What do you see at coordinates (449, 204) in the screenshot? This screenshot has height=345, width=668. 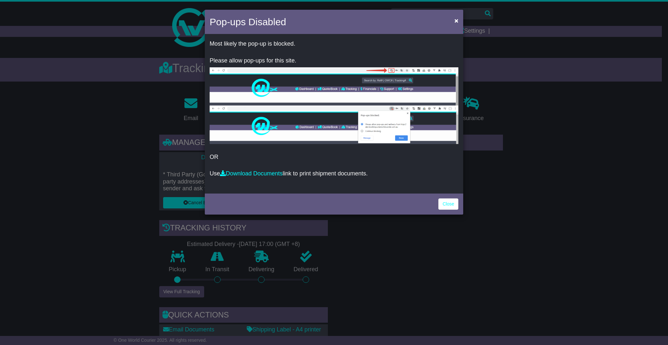 I see `a: Close` at bounding box center [449, 204].